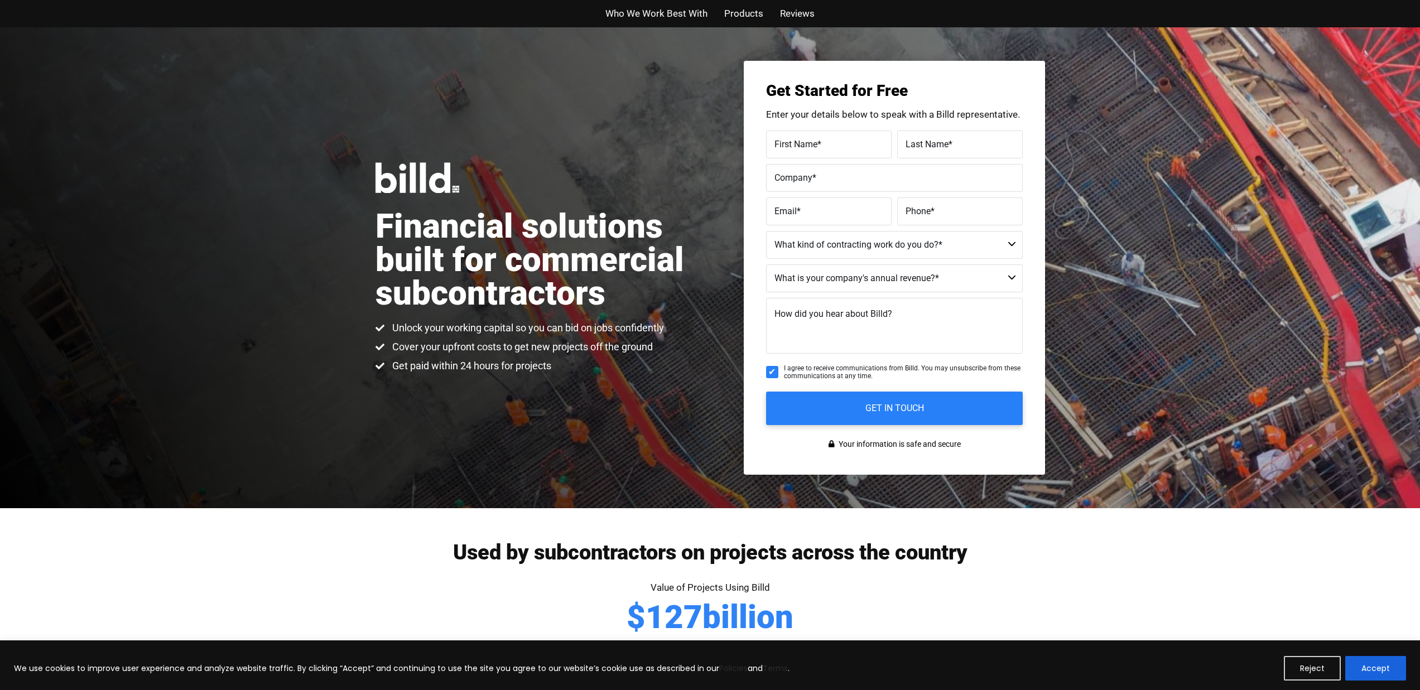 The width and height of the screenshot is (1420, 690). Describe the element at coordinates (710, 588) in the screenshot. I see `span: Value of Projects Using Billd` at that location.